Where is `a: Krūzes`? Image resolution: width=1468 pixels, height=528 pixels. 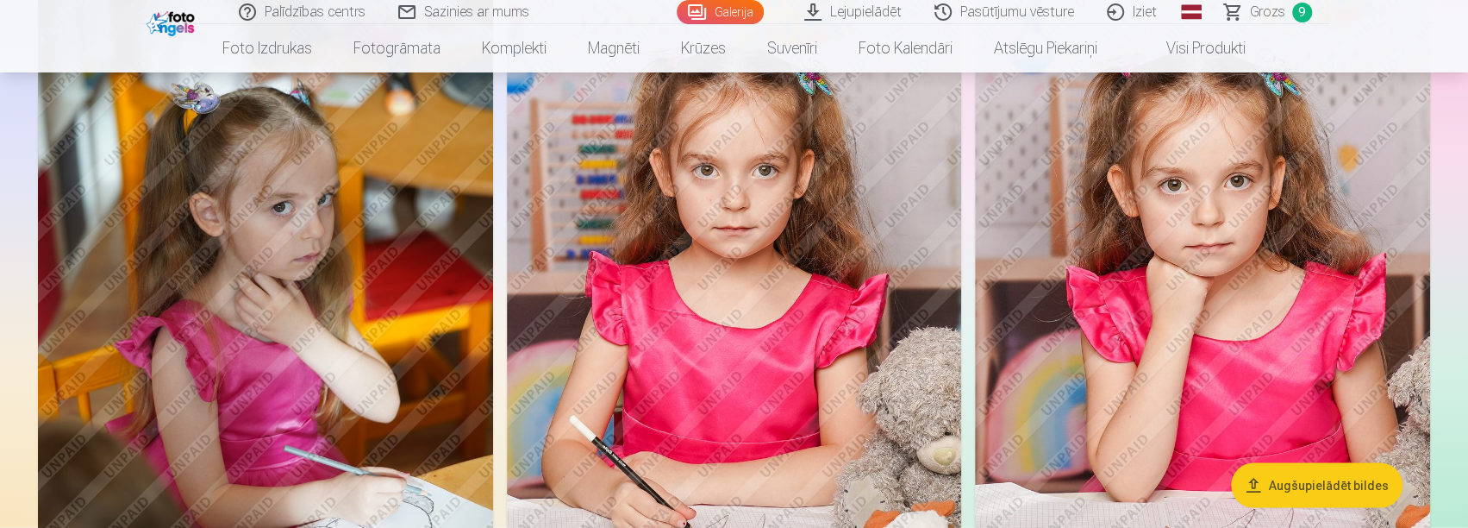 a: Krūzes is located at coordinates (704, 48).